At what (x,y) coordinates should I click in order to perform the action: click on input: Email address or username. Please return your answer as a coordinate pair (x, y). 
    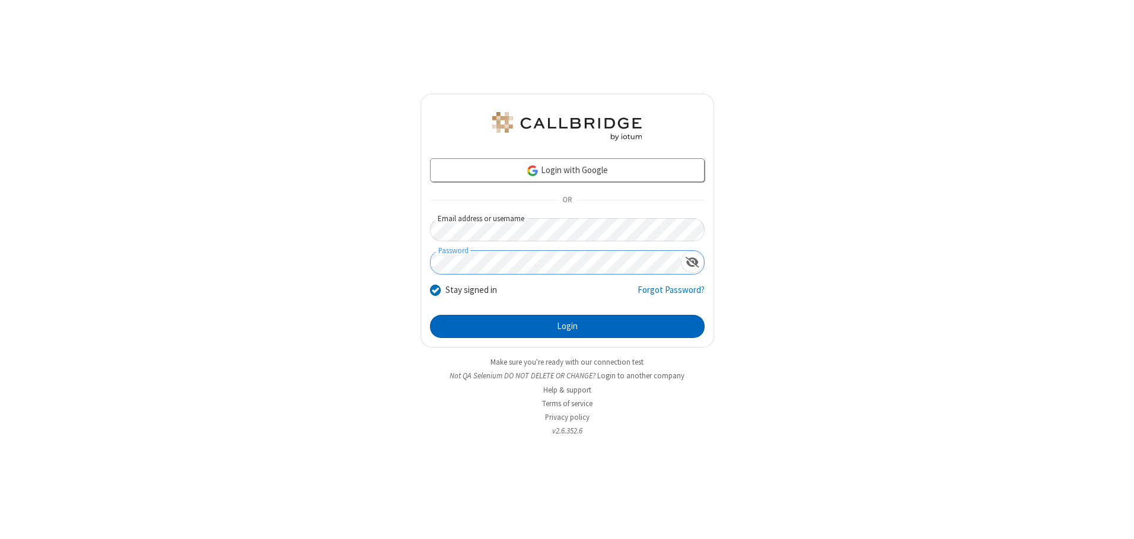
    Looking at the image, I should click on (567, 229).